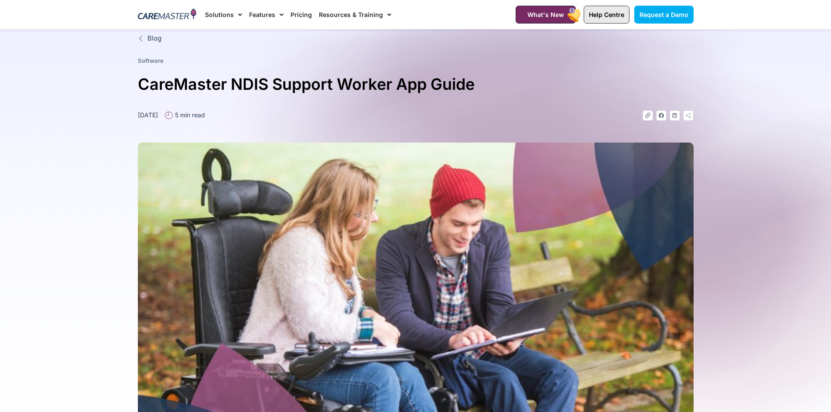 The height and width of the screenshot is (412, 831). I want to click on span: Blog, so click(153, 38).